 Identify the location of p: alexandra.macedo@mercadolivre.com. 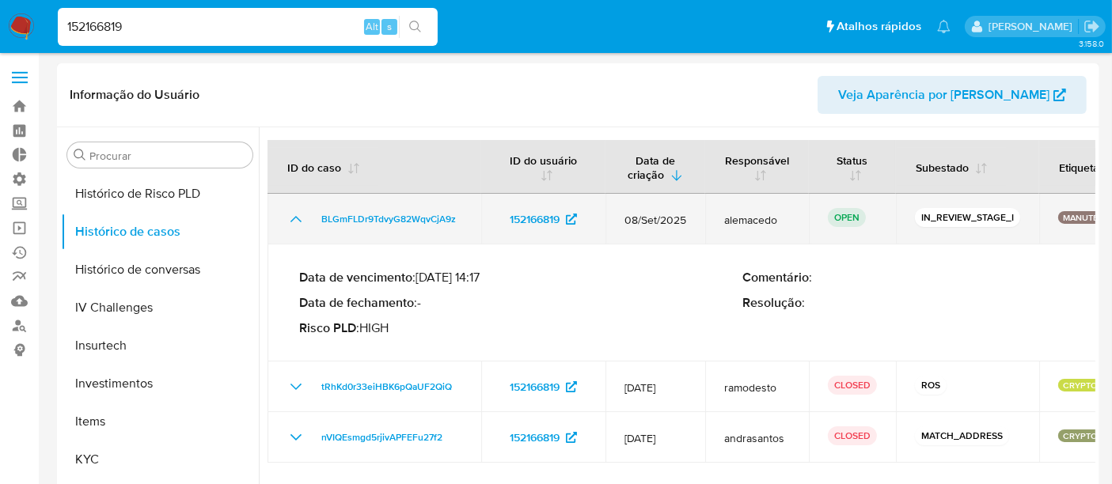
(1033, 26).